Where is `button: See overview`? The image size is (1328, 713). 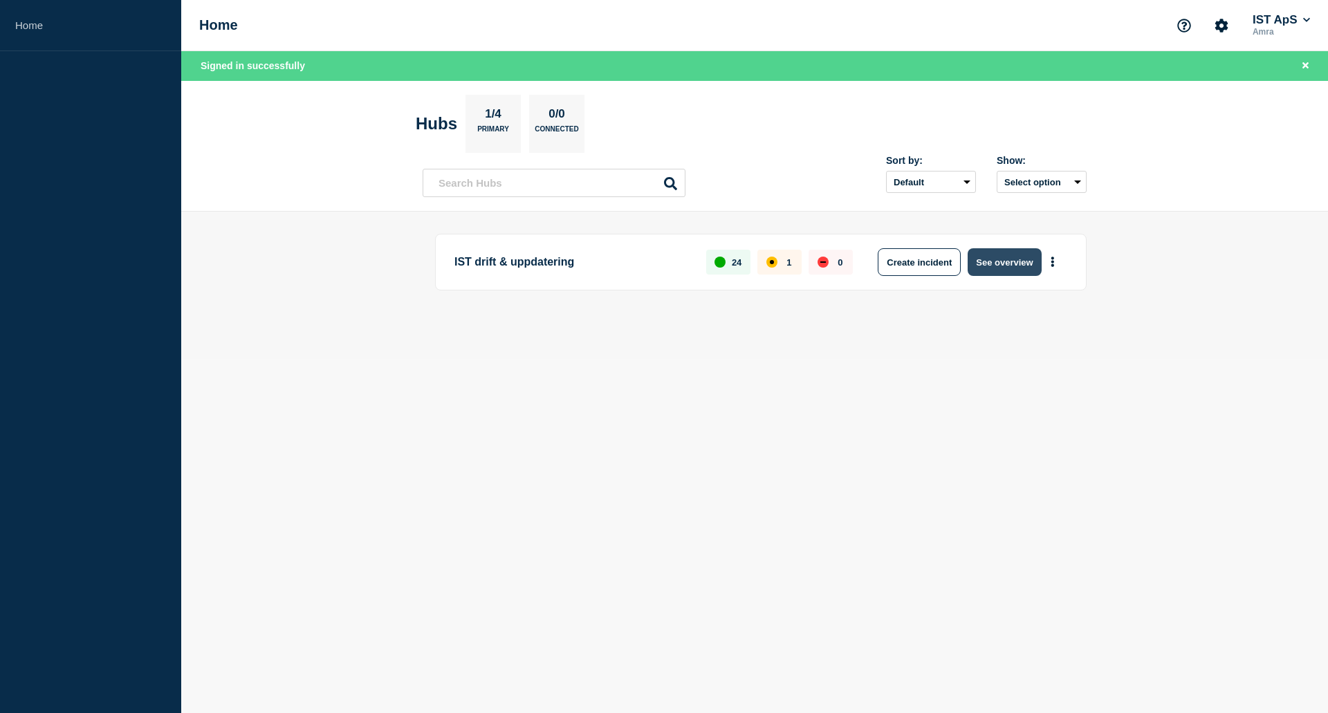
button: See overview is located at coordinates (1004, 262).